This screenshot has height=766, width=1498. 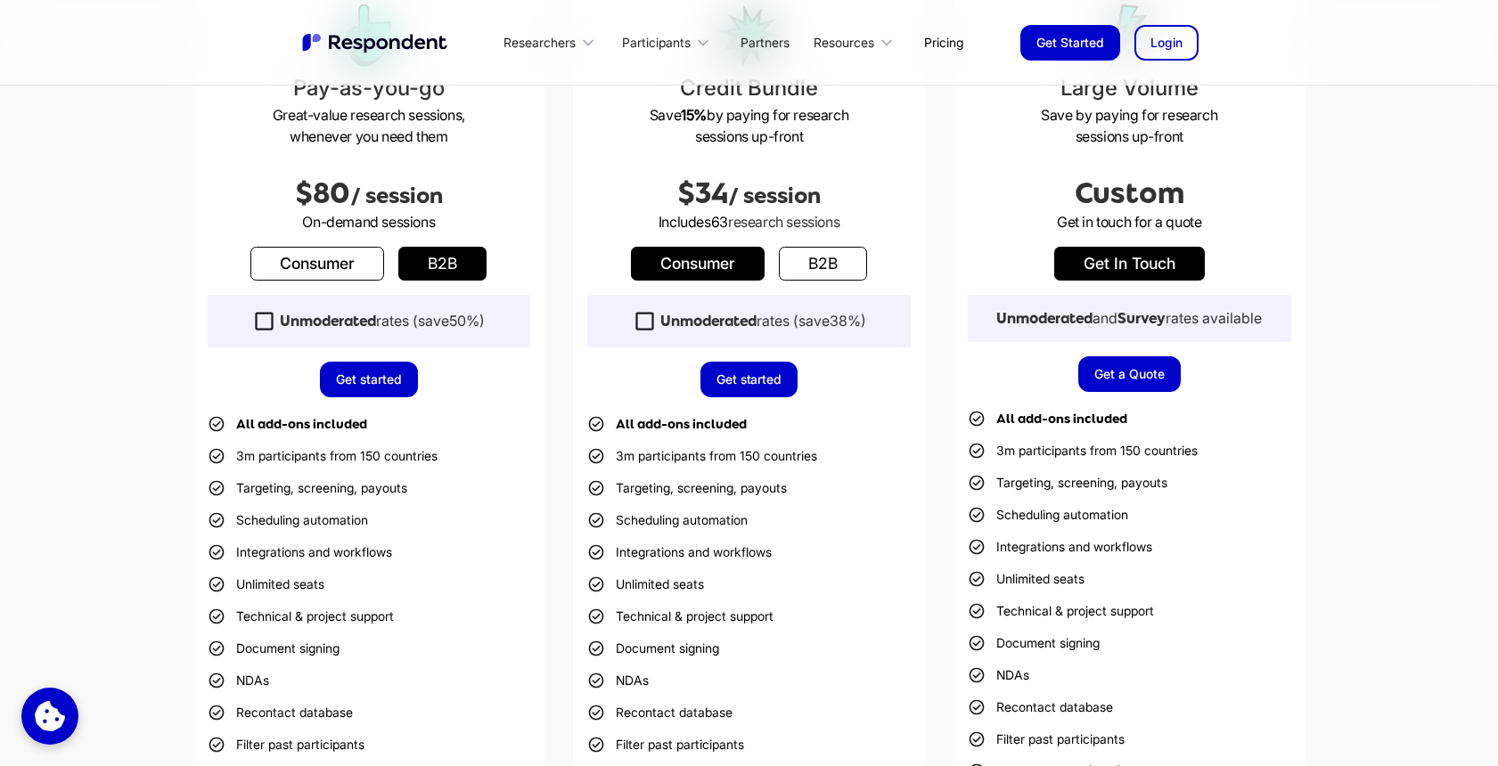 I want to click on a: Get Started, so click(x=1070, y=43).